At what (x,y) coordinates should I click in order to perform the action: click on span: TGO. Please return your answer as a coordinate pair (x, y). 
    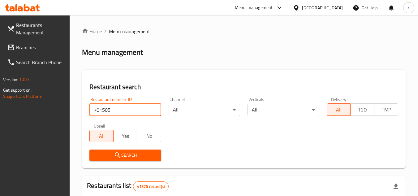
    Looking at the image, I should click on (362, 110).